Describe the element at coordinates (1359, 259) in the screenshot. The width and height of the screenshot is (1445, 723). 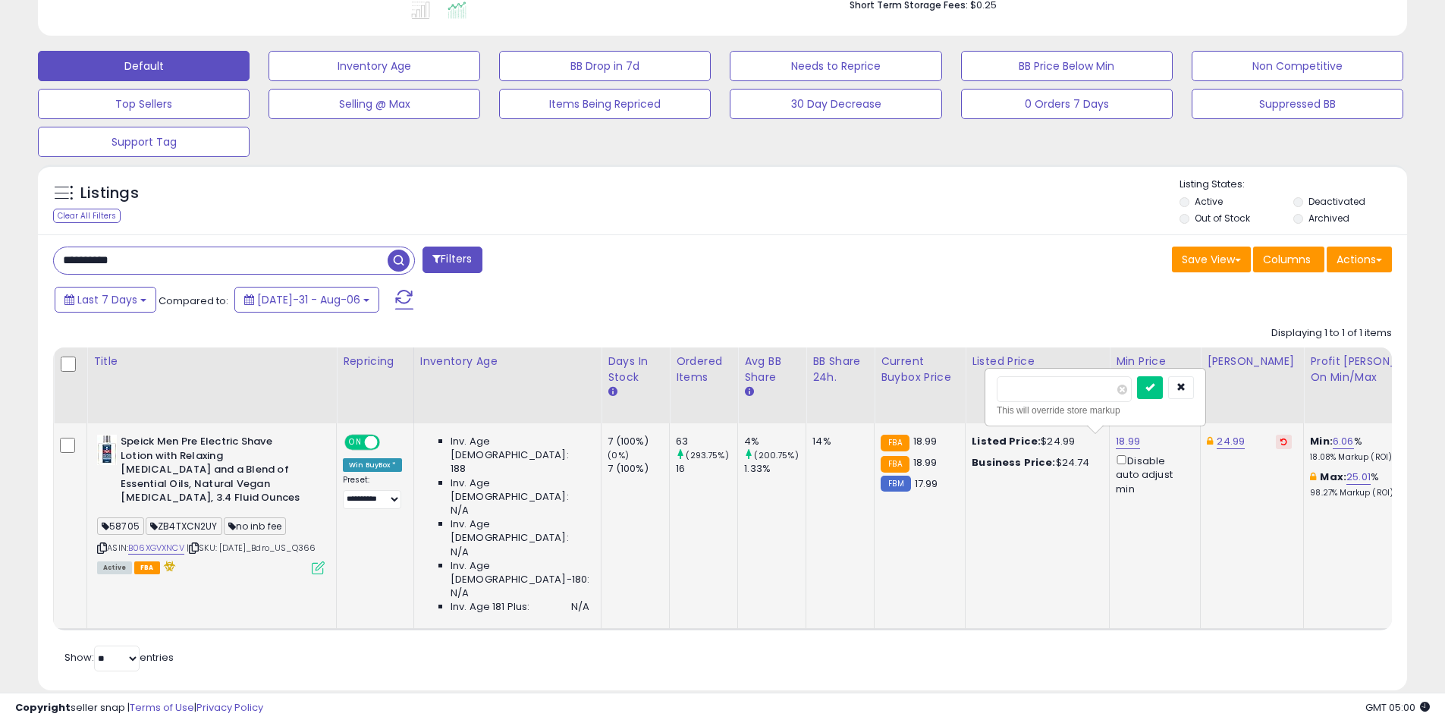
I see `button: Actions` at that location.